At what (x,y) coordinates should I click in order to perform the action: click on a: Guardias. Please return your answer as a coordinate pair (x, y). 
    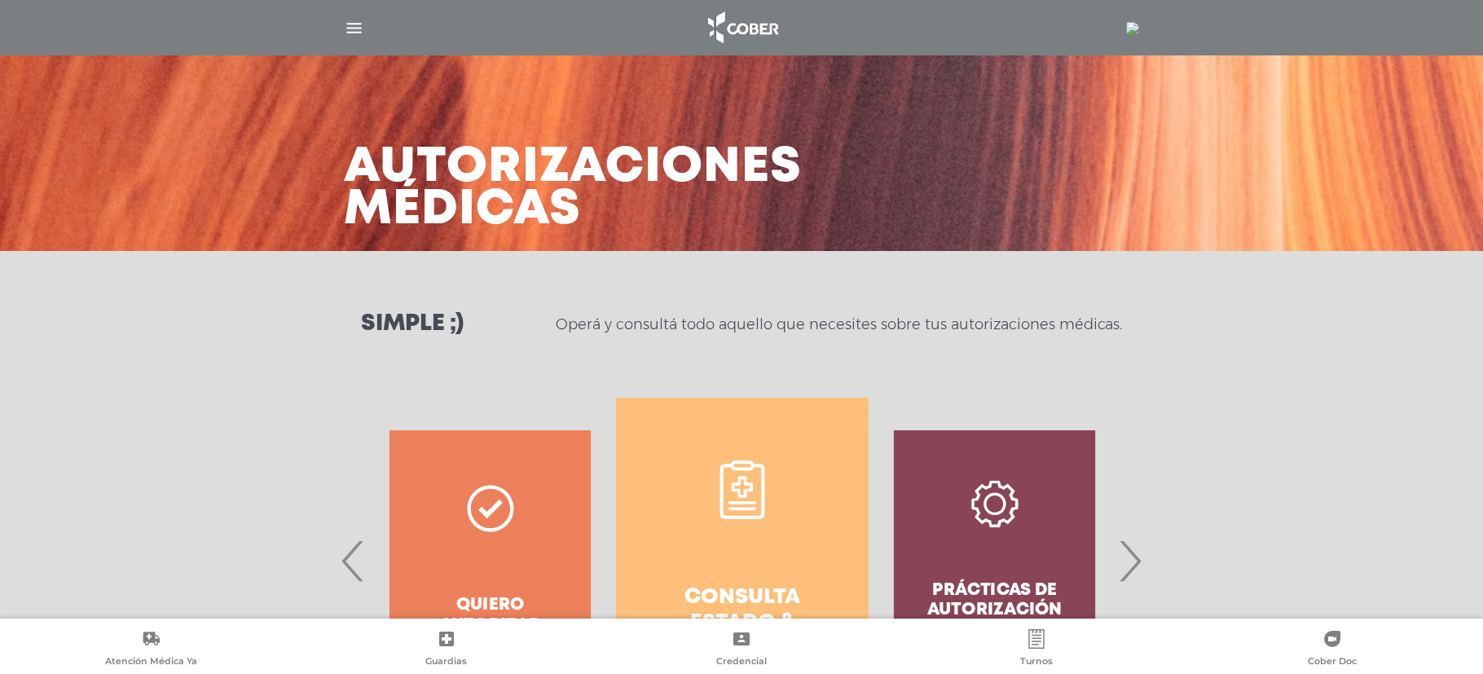
    Looking at the image, I should click on (446, 650).